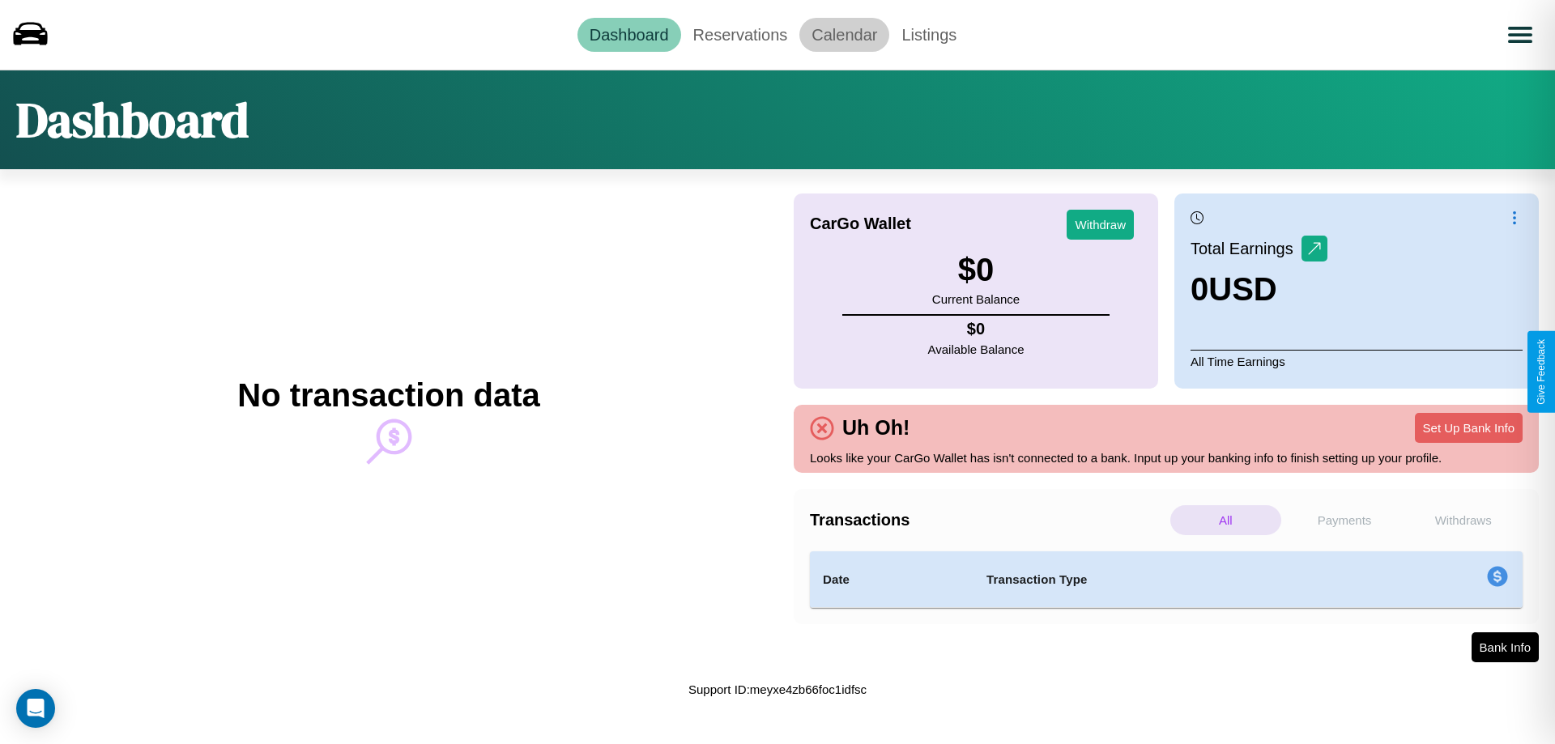  What do you see at coordinates (1505, 647) in the screenshot?
I see `button: Bank Info` at bounding box center [1505, 647].